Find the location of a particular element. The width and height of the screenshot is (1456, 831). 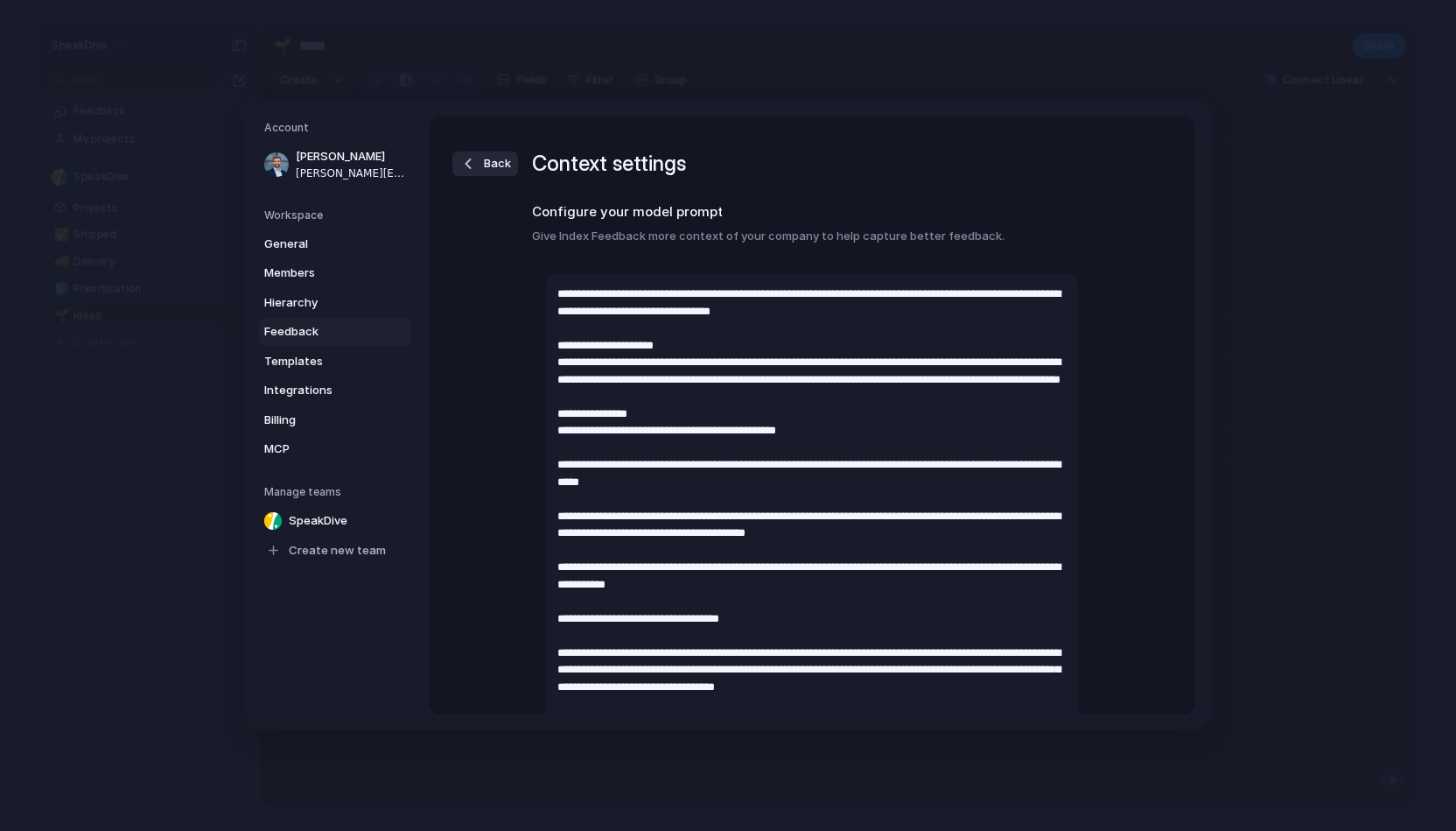

span: Feedback is located at coordinates (320, 332).